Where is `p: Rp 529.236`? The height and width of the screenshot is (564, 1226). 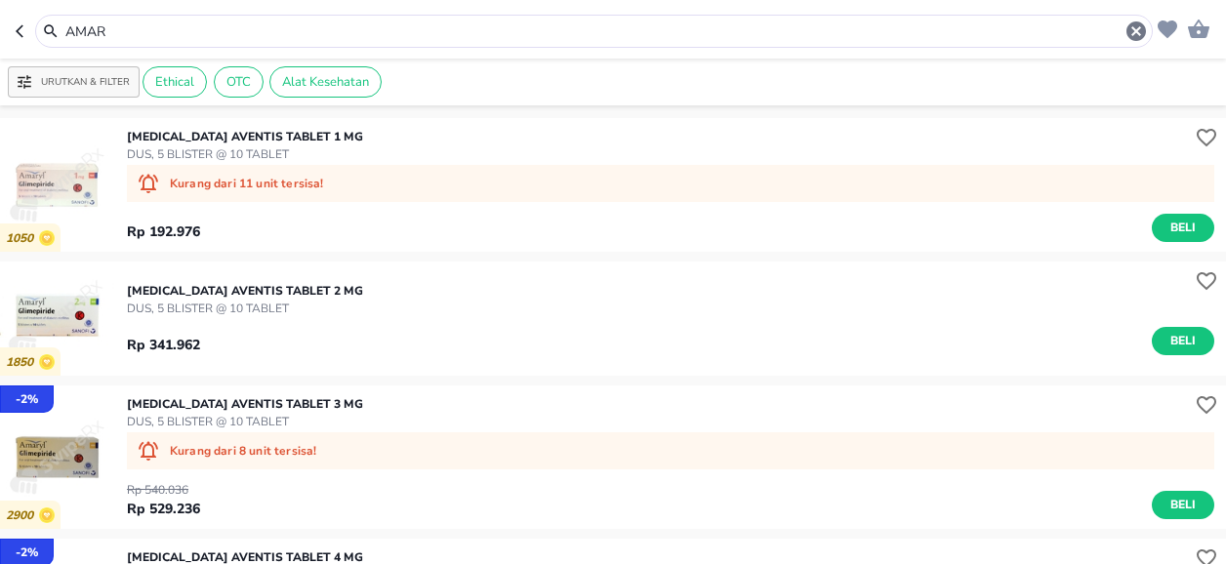
p: Rp 529.236 is located at coordinates (163, 509).